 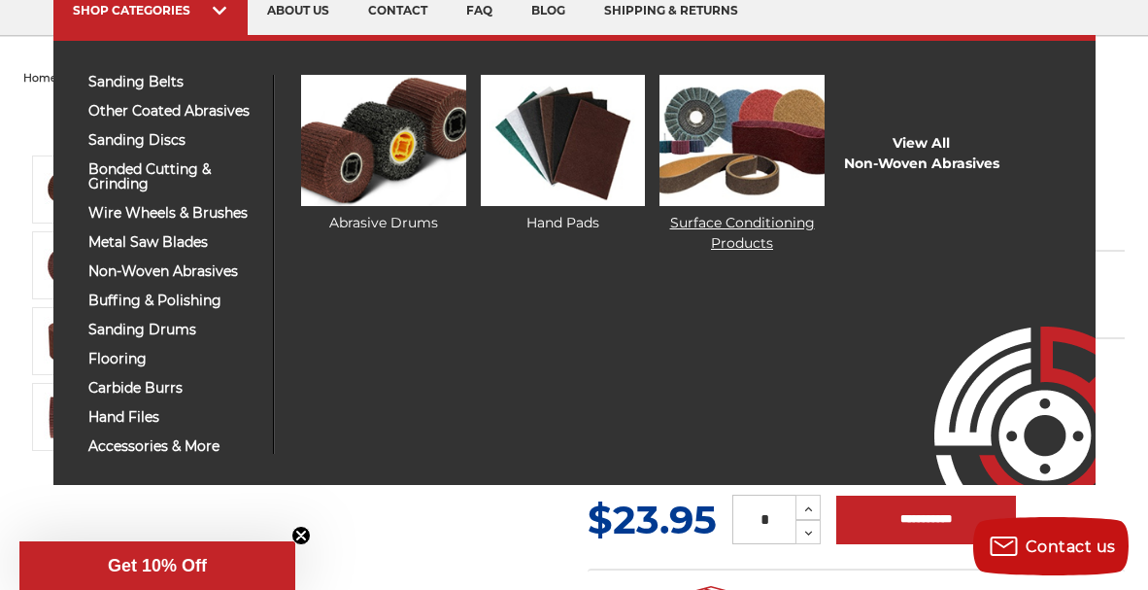 What do you see at coordinates (301, 535) in the screenshot?
I see `button: Close teaser` at bounding box center [301, 535].